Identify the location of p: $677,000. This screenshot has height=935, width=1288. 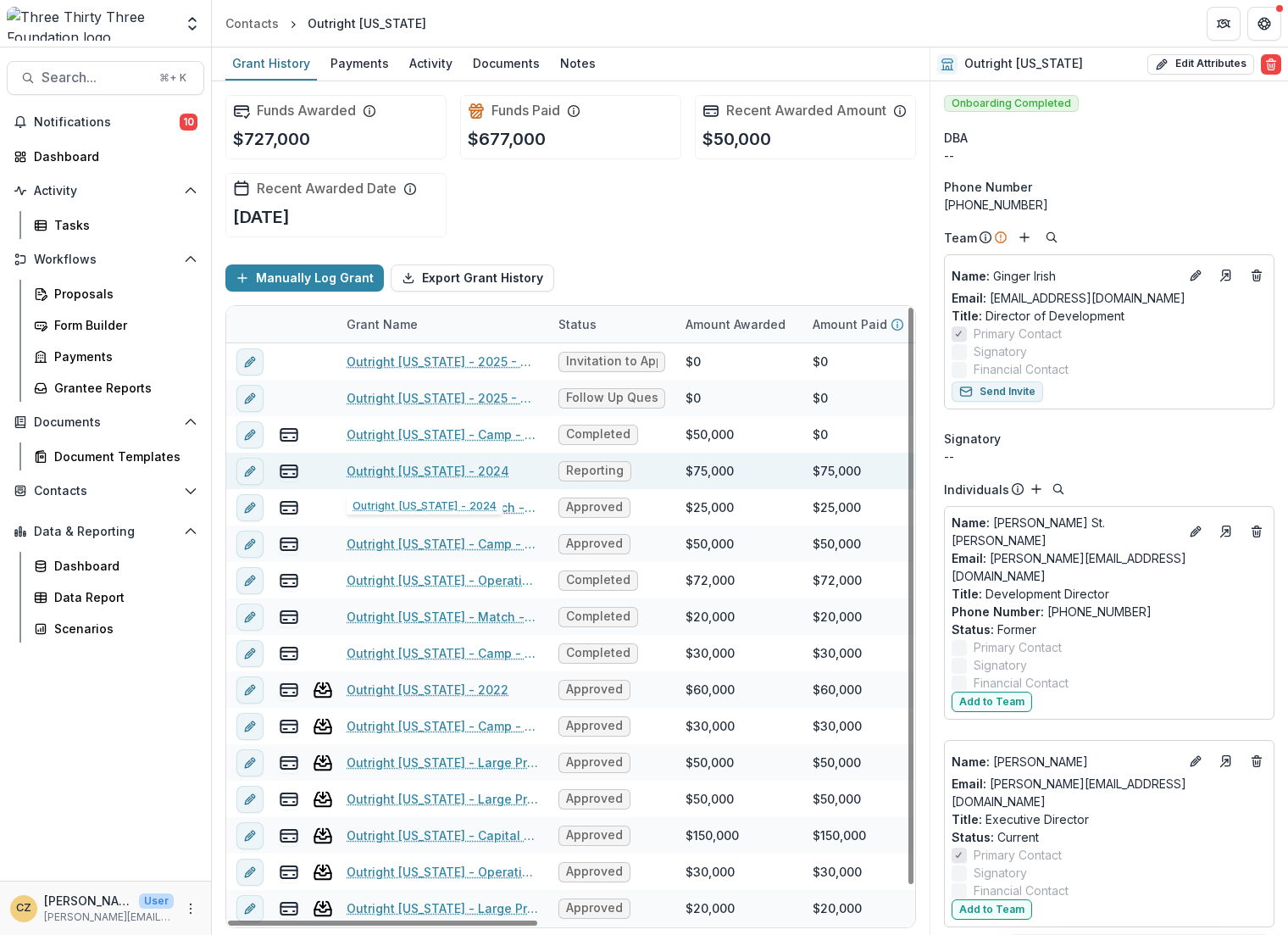
(507, 139).